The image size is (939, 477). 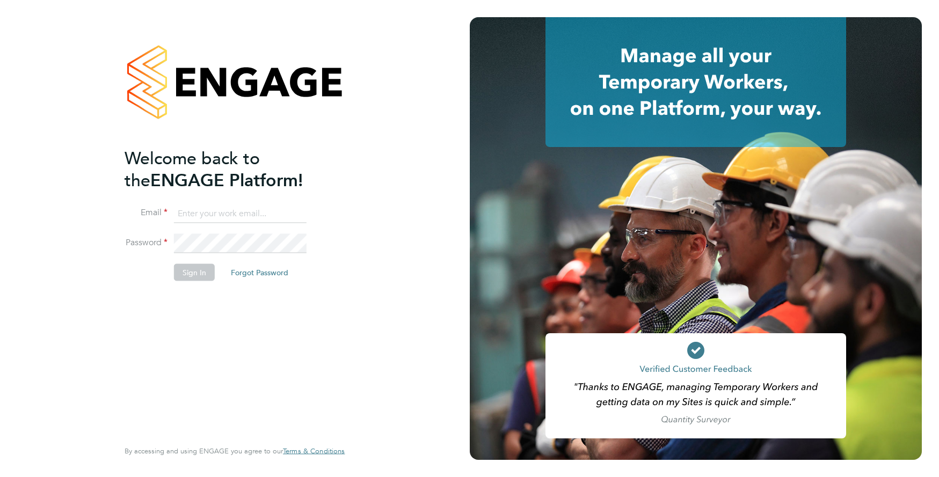 I want to click on a: Terms & Conditions, so click(x=314, y=452).